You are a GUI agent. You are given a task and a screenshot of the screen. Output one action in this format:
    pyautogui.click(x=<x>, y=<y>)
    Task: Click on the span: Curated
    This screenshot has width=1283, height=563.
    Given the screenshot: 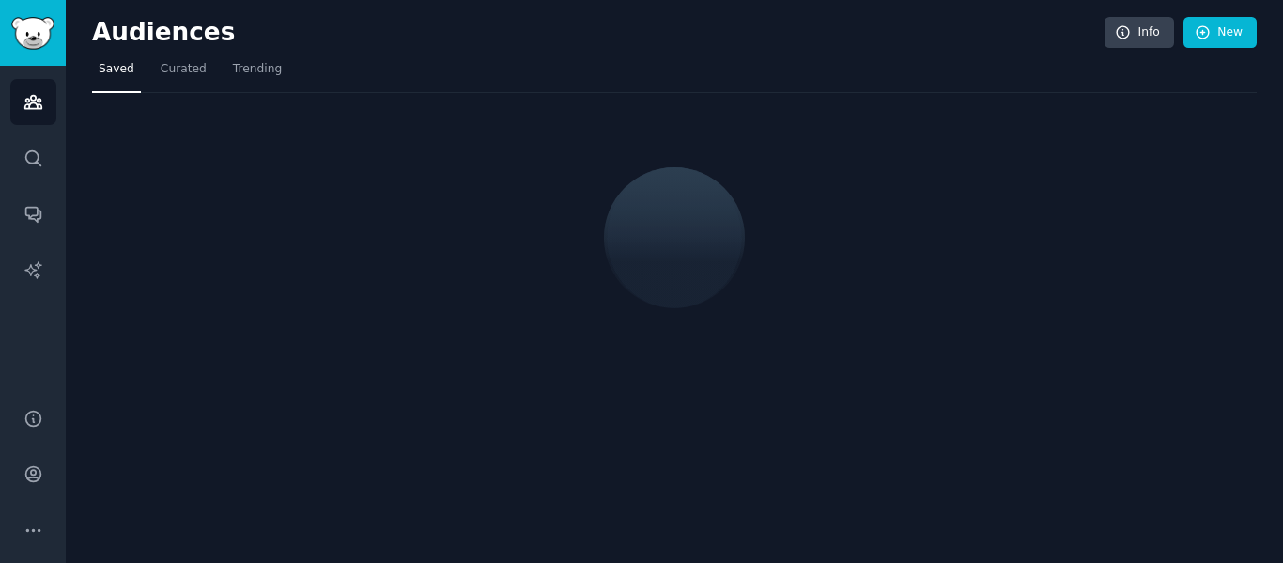 What is the action you would take?
    pyautogui.click(x=183, y=69)
    